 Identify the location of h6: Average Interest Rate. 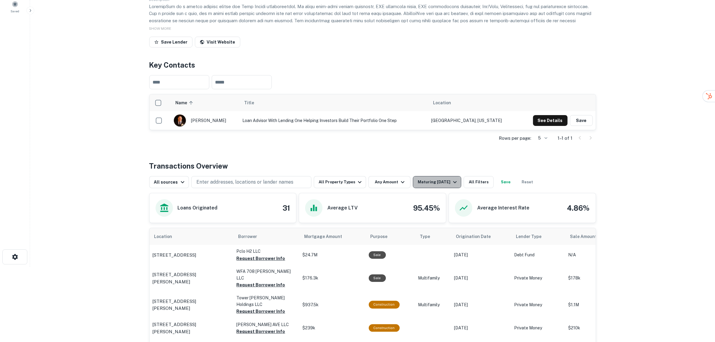
(503, 208).